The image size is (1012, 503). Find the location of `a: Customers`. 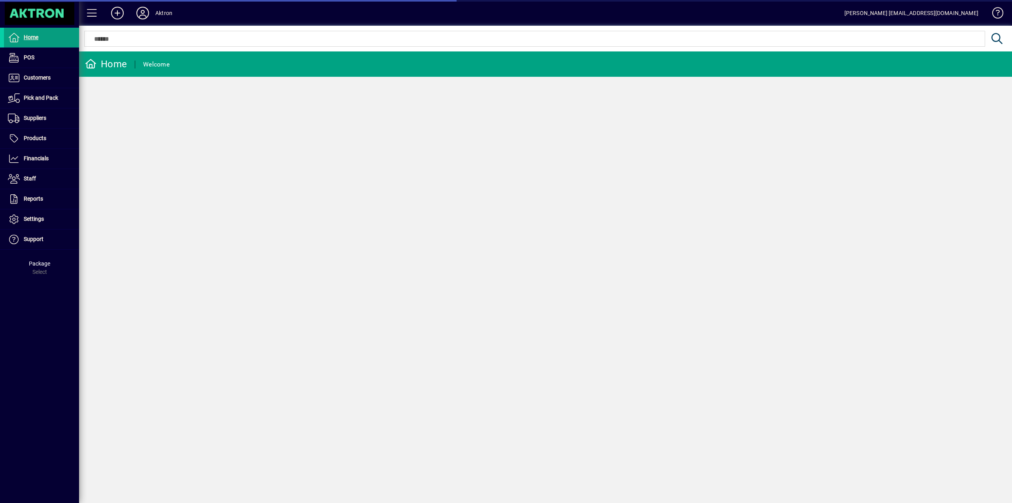

a: Customers is located at coordinates (42, 78).